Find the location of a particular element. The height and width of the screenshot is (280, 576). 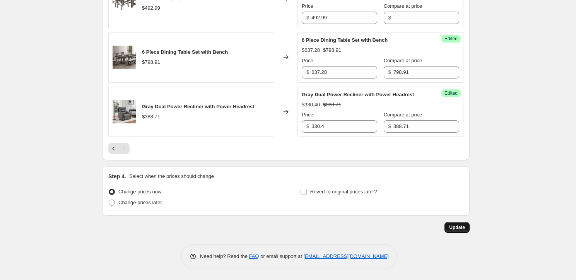

p: Select when the prices should change is located at coordinates (171, 176).